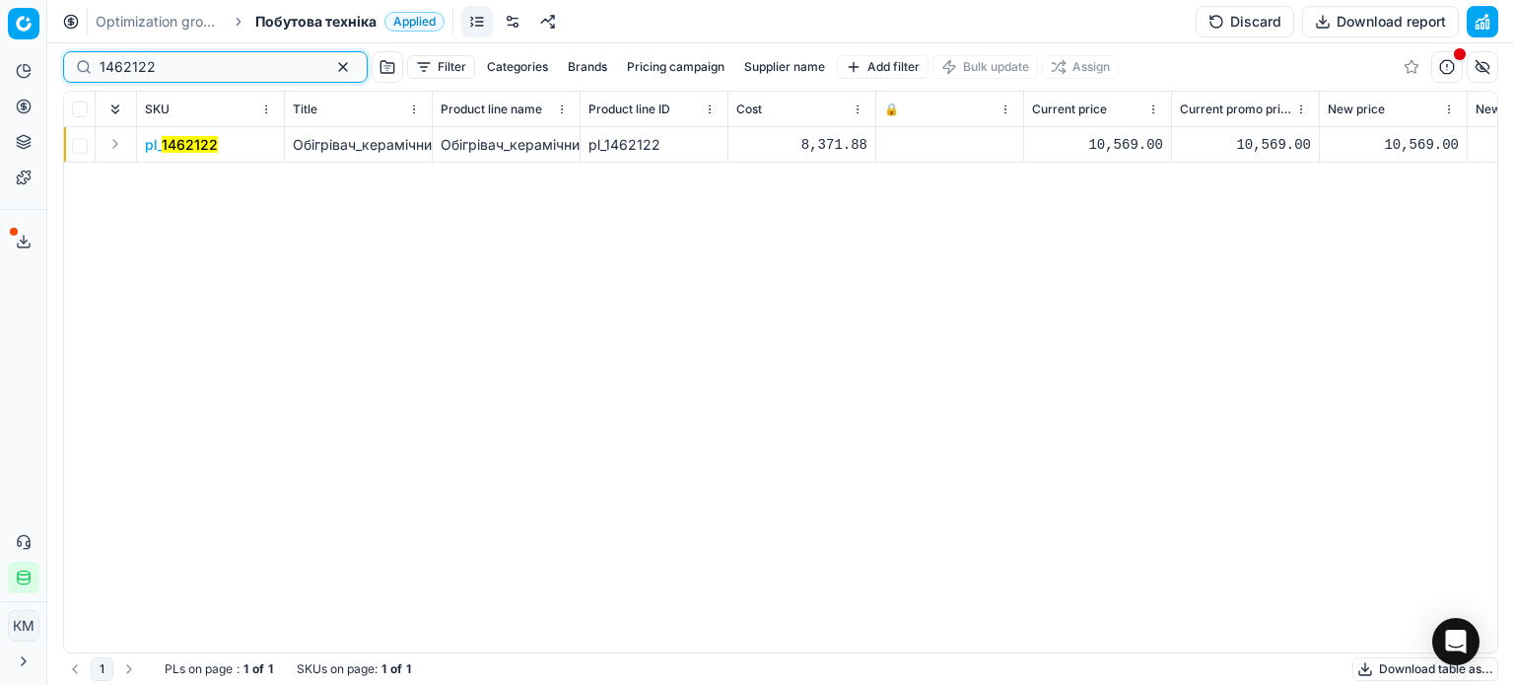 This screenshot has height=685, width=1514. I want to click on span: Current promo price, so click(1235, 109).